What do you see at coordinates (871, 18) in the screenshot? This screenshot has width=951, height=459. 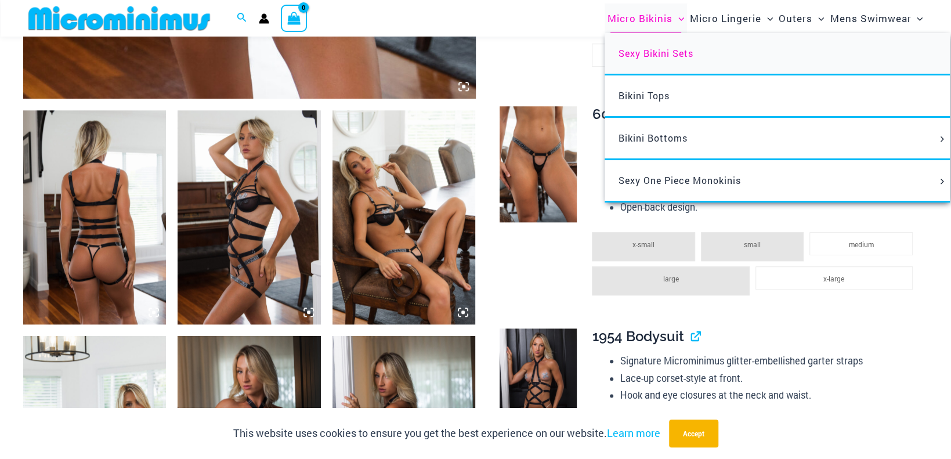 I see `span: Mens Swimwear` at bounding box center [871, 18].